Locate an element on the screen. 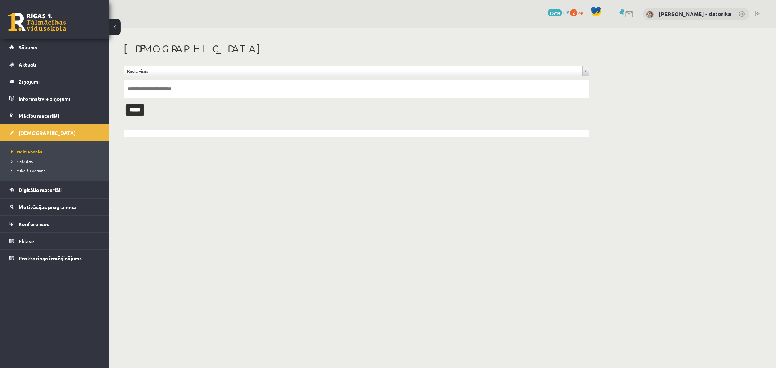 This screenshot has height=368, width=776. a: Mācību materiāli is located at coordinates (55, 116).